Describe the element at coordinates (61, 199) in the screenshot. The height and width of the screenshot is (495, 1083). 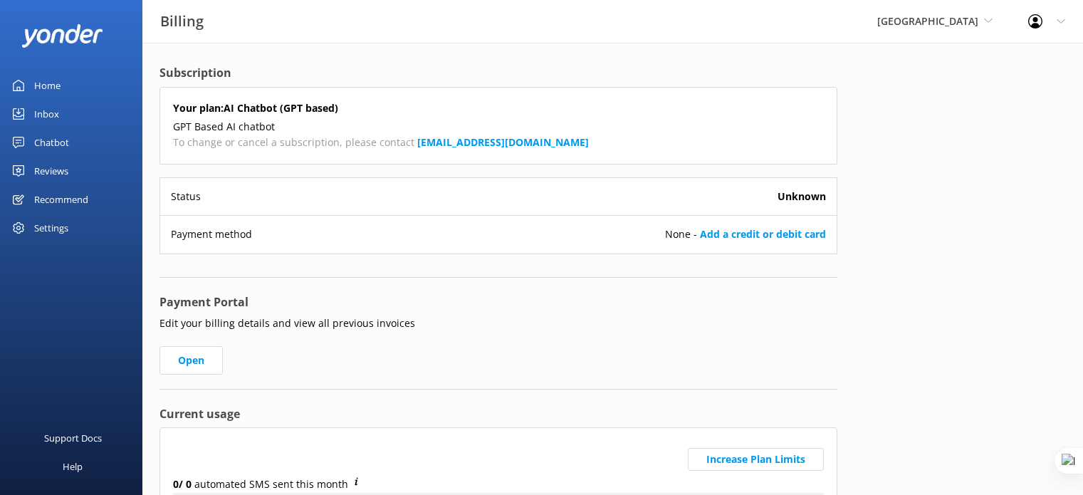
I see `div: Recommend` at that location.